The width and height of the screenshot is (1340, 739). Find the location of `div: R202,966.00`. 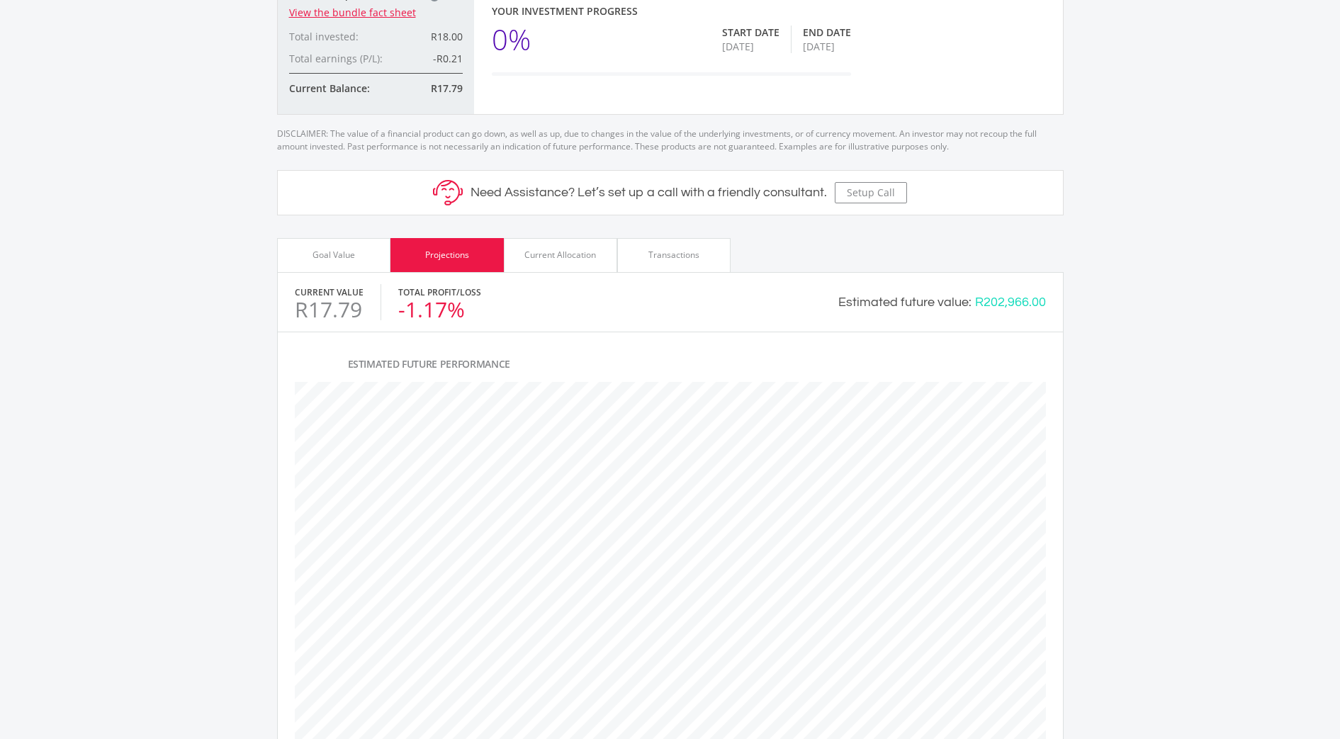

div: R202,966.00 is located at coordinates (1010, 302).